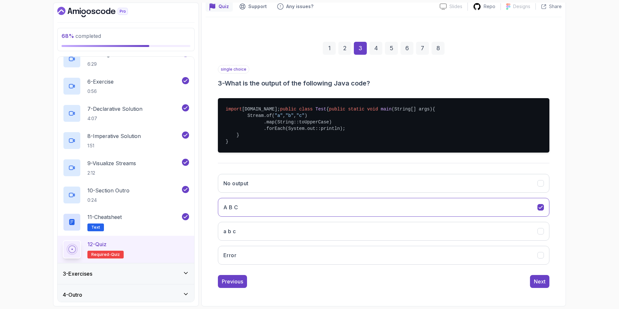 Image resolution: width=619 pixels, height=309 pixels. I want to click on span: Text, so click(95, 227).